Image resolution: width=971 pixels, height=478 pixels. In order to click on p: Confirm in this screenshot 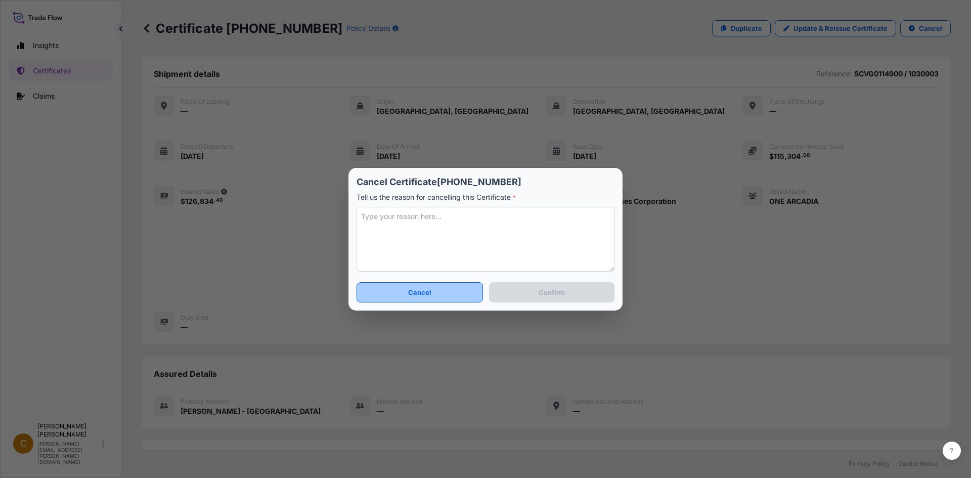, I will do `click(552, 292)`.